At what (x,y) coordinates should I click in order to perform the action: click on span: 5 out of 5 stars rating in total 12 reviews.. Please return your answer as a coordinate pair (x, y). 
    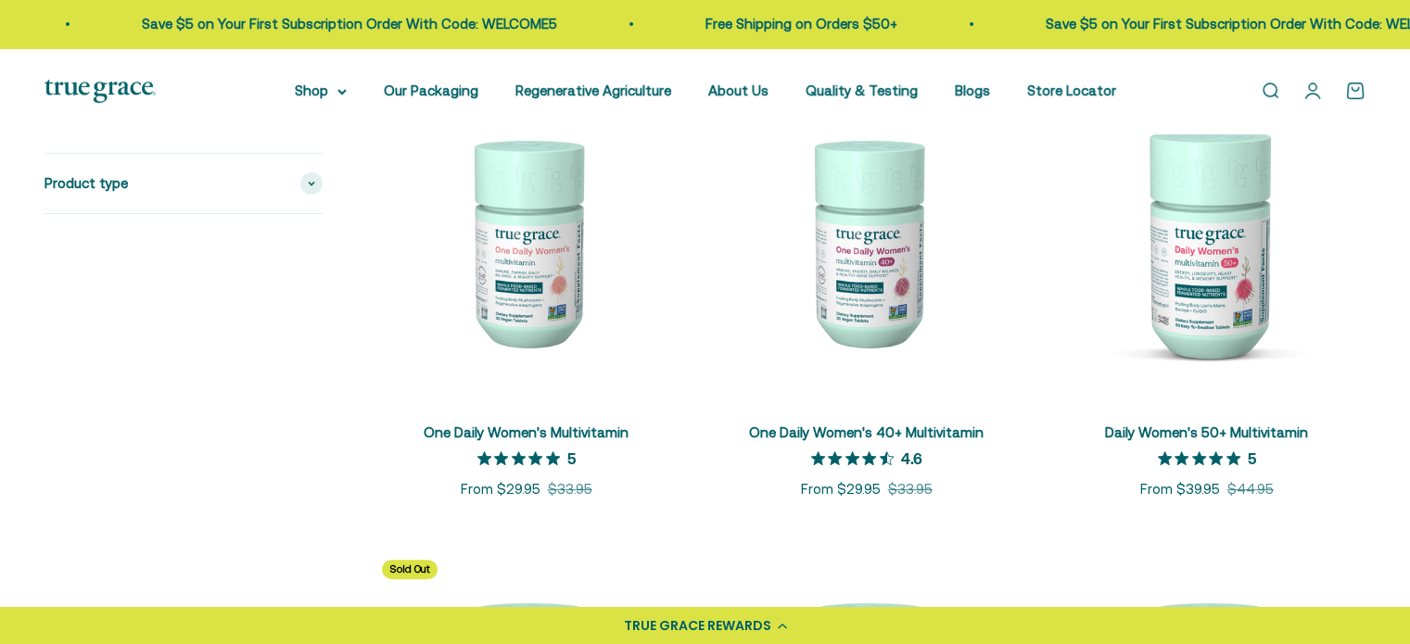
    Looking at the image, I should click on (522, 459).